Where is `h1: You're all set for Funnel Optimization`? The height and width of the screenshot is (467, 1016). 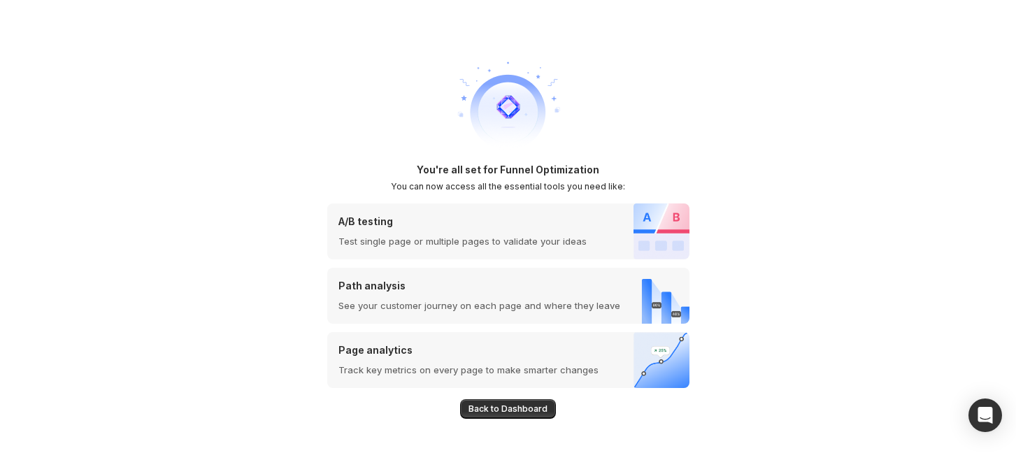
h1: You're all set for Funnel Optimization is located at coordinates (507, 170).